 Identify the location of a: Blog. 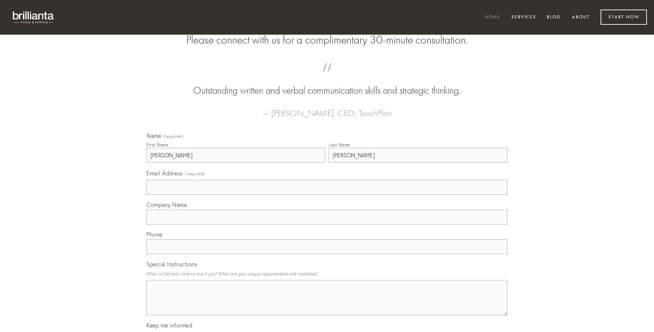
(554, 17).